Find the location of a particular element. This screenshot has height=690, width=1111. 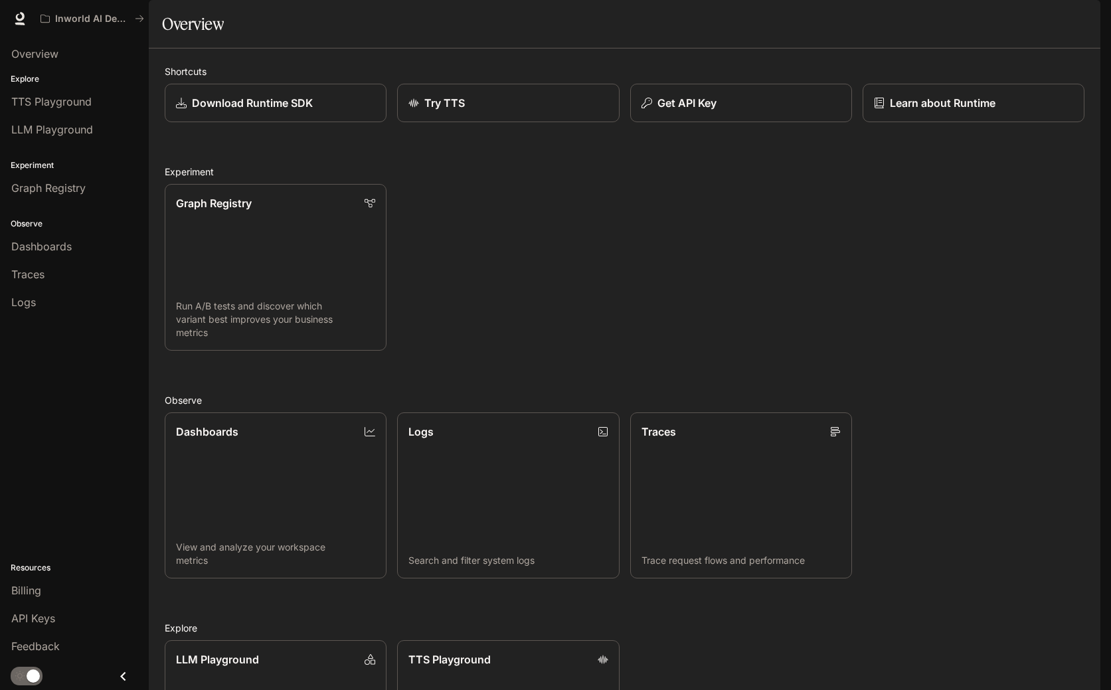

p: LLM Playground is located at coordinates (217, 660).